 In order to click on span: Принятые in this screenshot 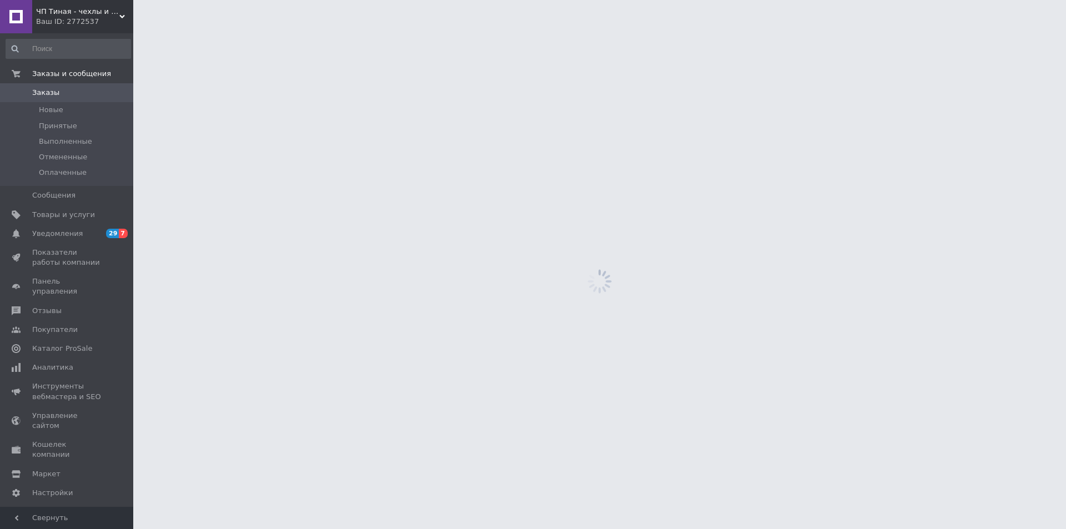, I will do `click(58, 126)`.